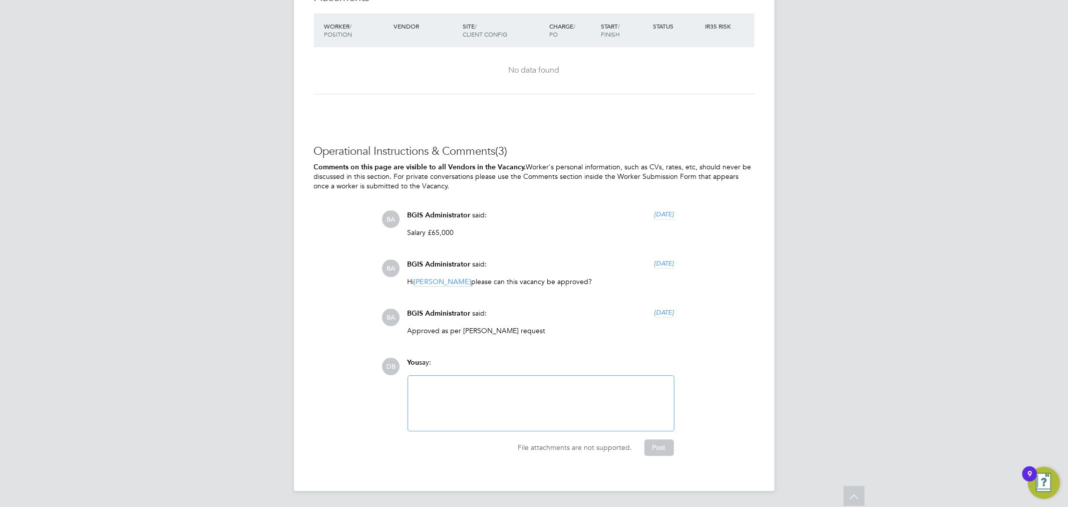 This screenshot has height=507, width=1068. What do you see at coordinates (719, 26) in the screenshot?
I see `div: IR35 Risk` at bounding box center [719, 26].